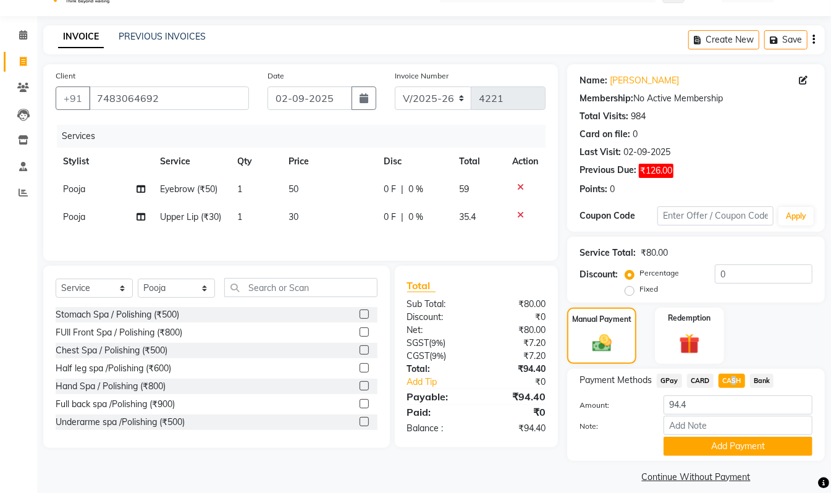 The width and height of the screenshot is (831, 493). Describe the element at coordinates (796, 216) in the screenshot. I see `button: Apply` at that location.